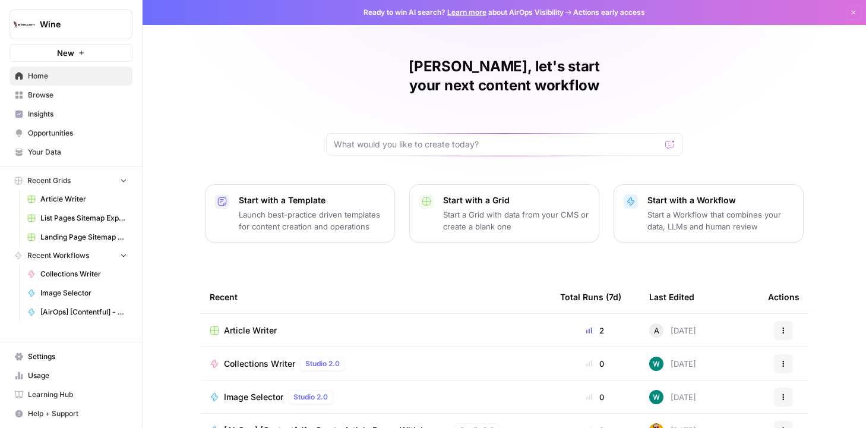 Image resolution: width=866 pixels, height=428 pixels. Describe the element at coordinates (71, 375) in the screenshot. I see `a: Usage` at that location.